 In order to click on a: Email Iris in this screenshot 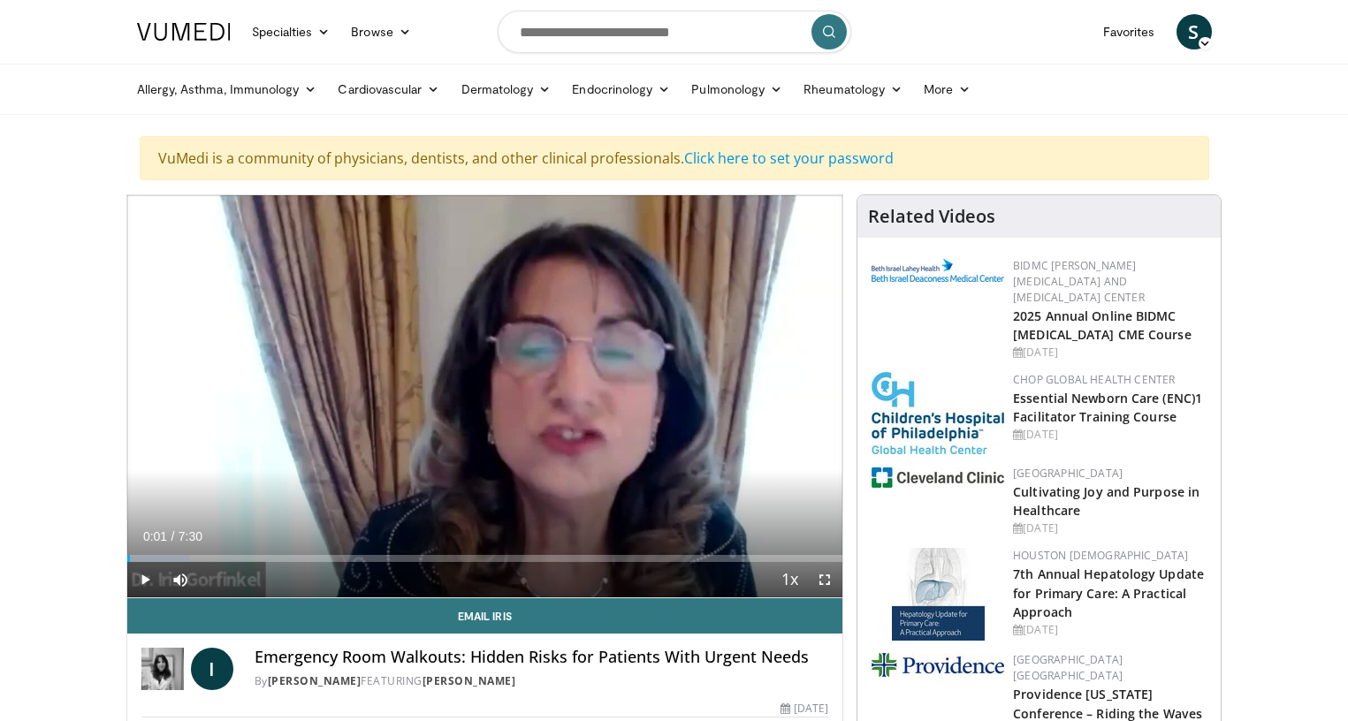, I will do `click(485, 616)`.